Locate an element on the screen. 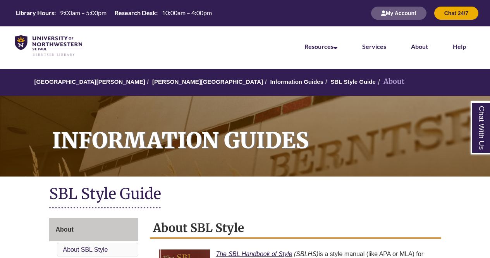  a: About SBL Style is located at coordinates (86, 249).